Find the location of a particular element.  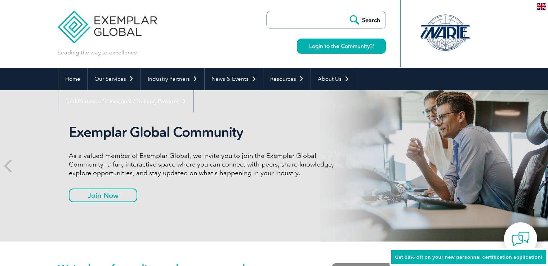

a: About Us is located at coordinates (333, 79).